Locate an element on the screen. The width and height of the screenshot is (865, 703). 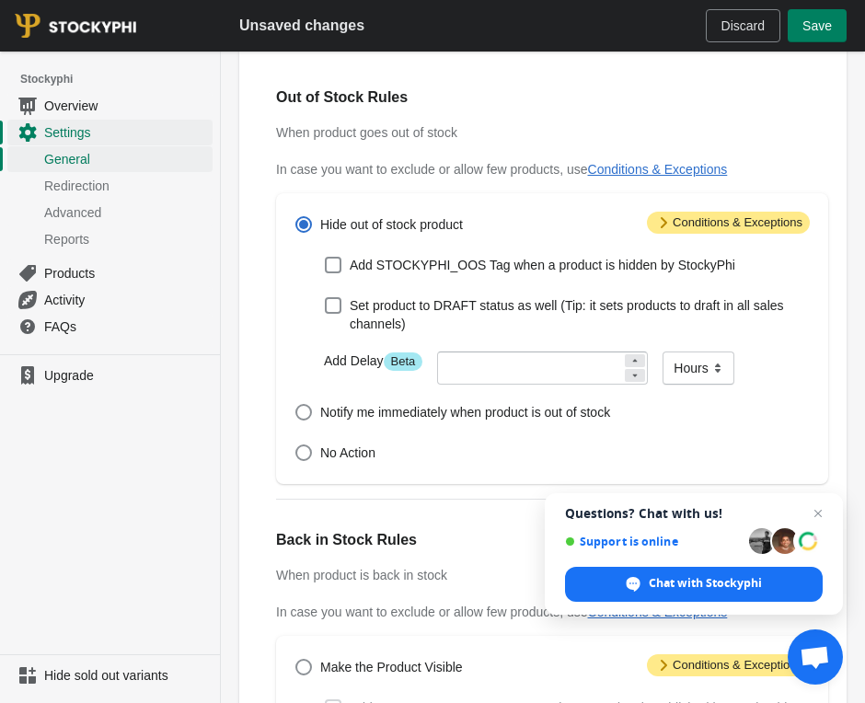
span: Stockyphi is located at coordinates (120, 79).